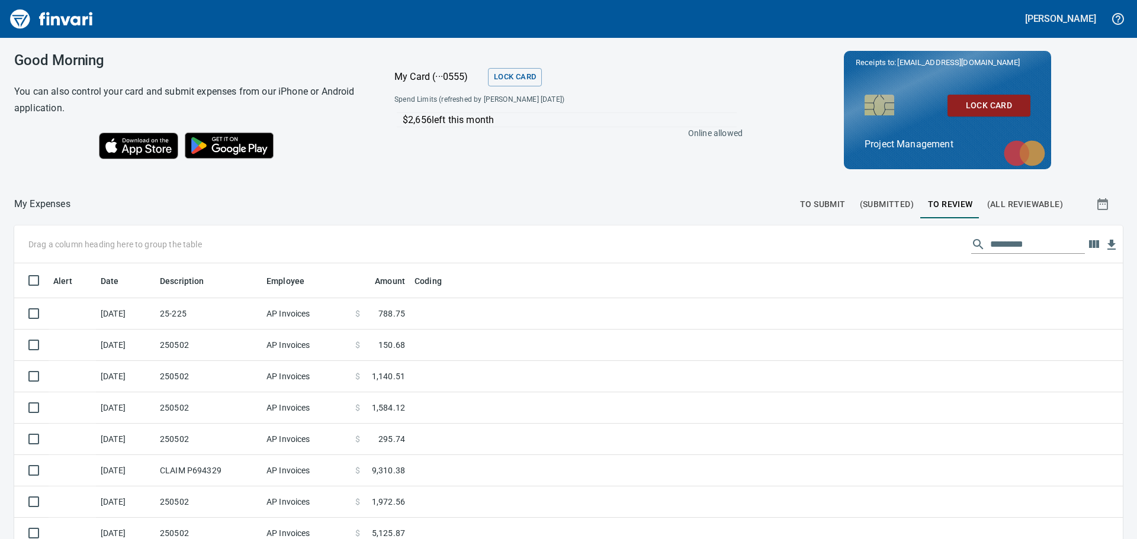 The image size is (1137, 539). Describe the element at coordinates (564, 133) in the screenshot. I see `p: Online allowed` at that location.